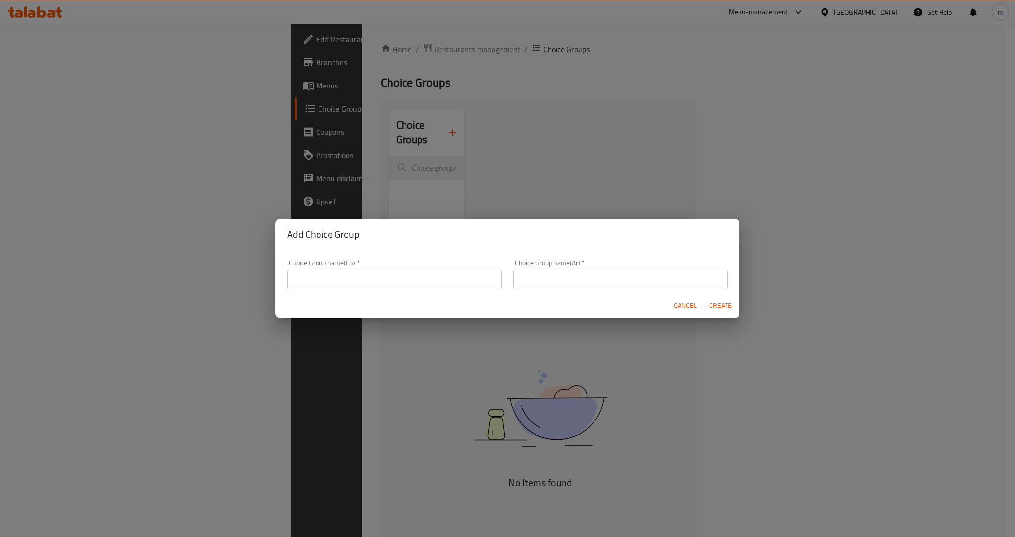 The image size is (1015, 537). Describe the element at coordinates (720, 305) in the screenshot. I see `span: Create` at that location.